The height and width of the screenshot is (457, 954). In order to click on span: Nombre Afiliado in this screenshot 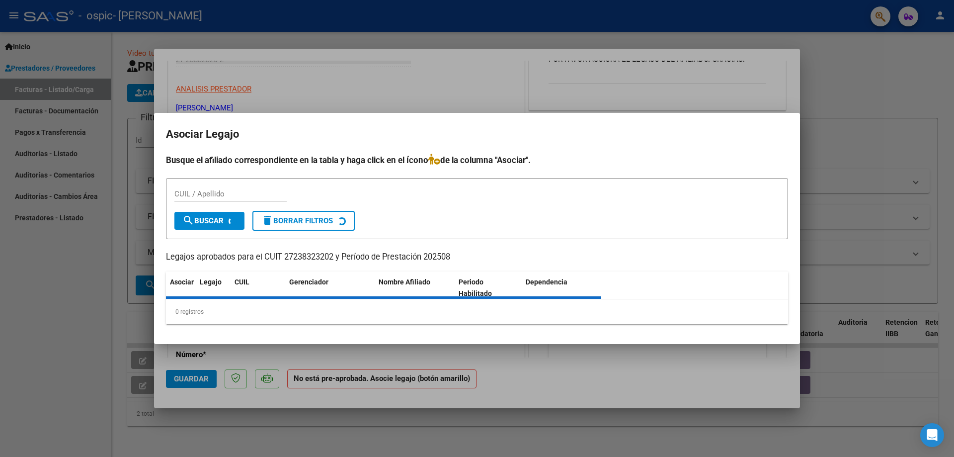, I will do `click(404, 282)`.